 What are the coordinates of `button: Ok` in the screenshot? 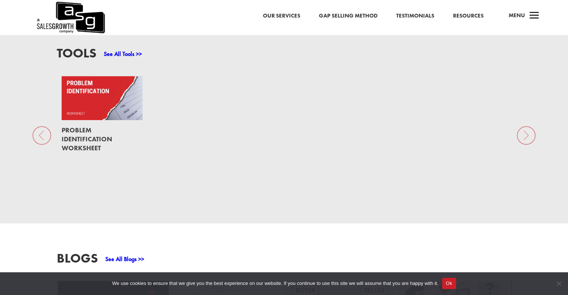 It's located at (449, 284).